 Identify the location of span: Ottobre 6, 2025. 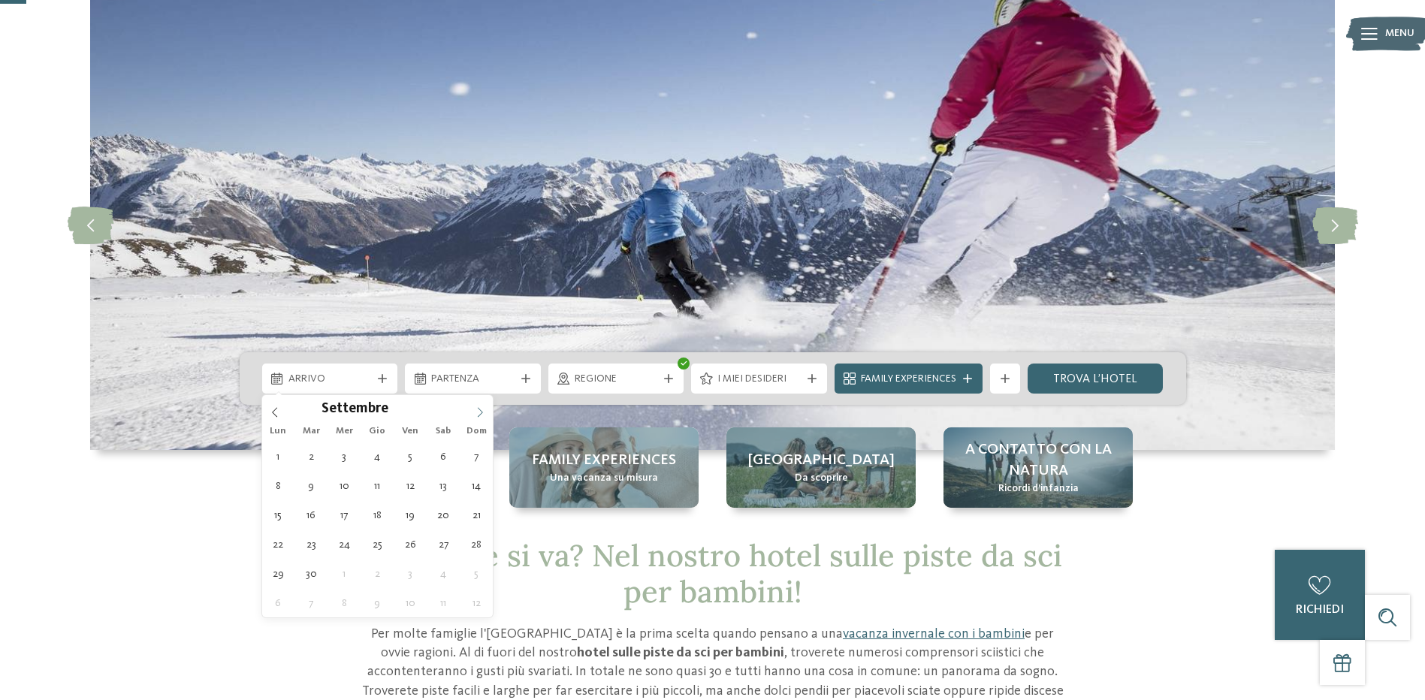
(278, 603).